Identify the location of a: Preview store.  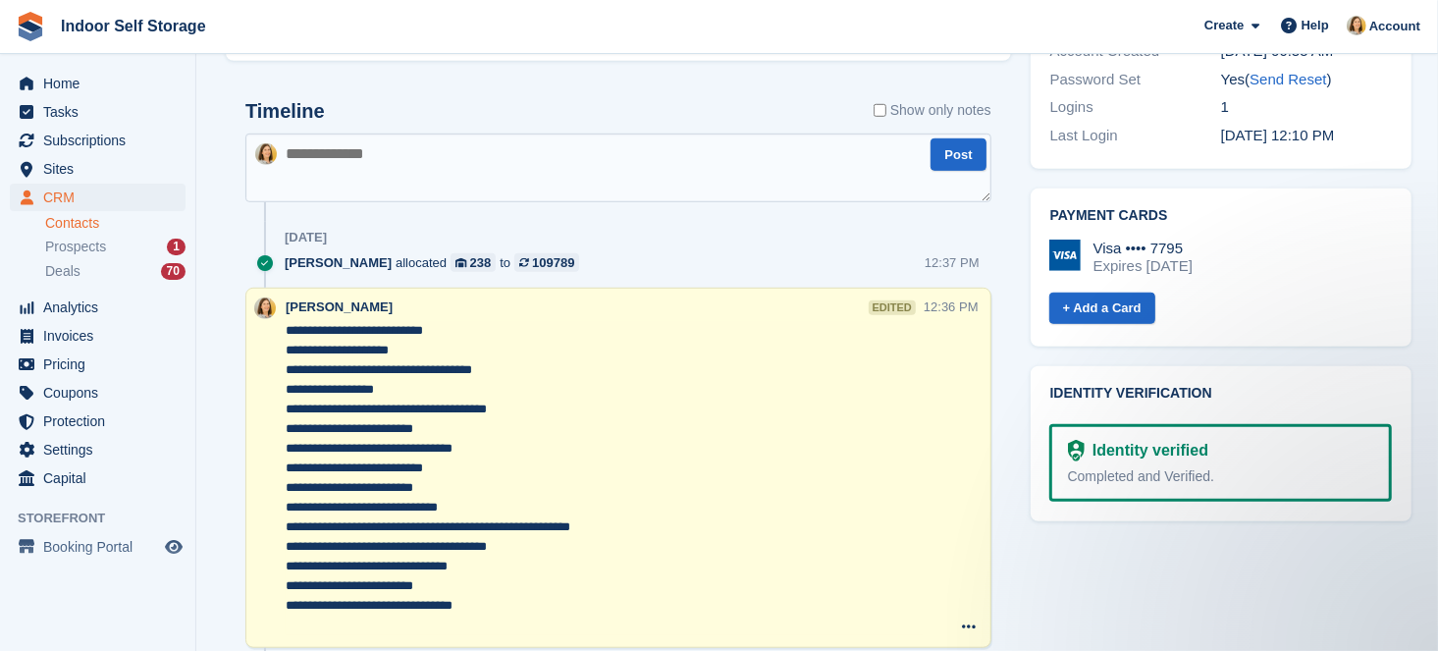
(174, 547).